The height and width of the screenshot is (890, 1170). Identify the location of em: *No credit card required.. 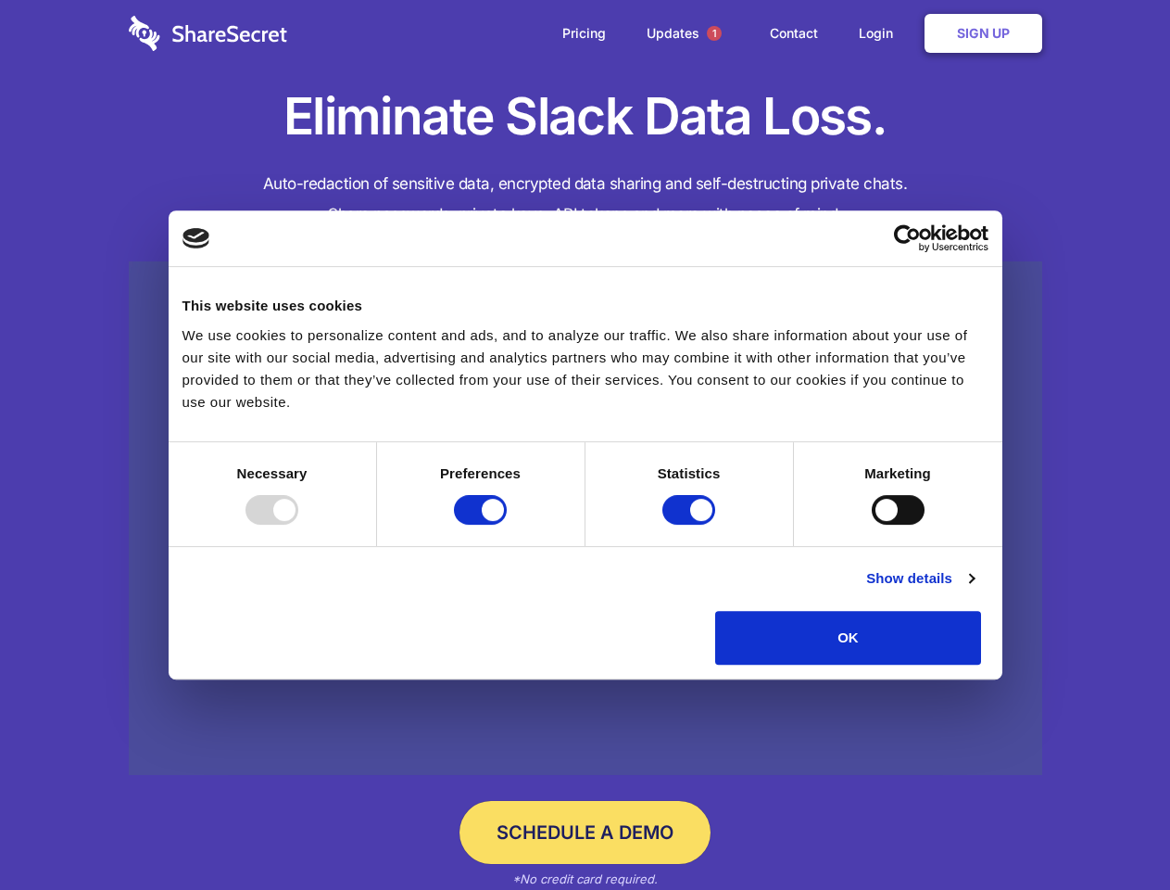
(585, 878).